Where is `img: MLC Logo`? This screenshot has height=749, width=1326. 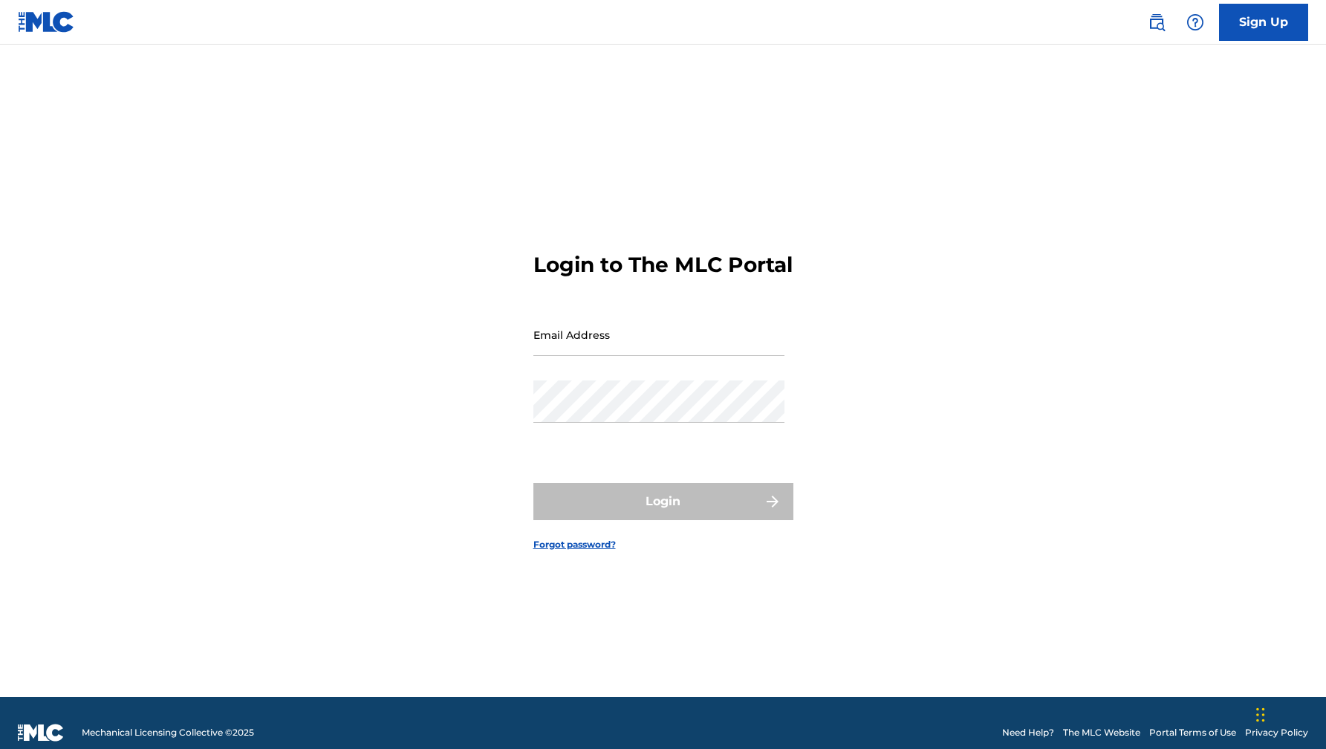
img: MLC Logo is located at coordinates (46, 22).